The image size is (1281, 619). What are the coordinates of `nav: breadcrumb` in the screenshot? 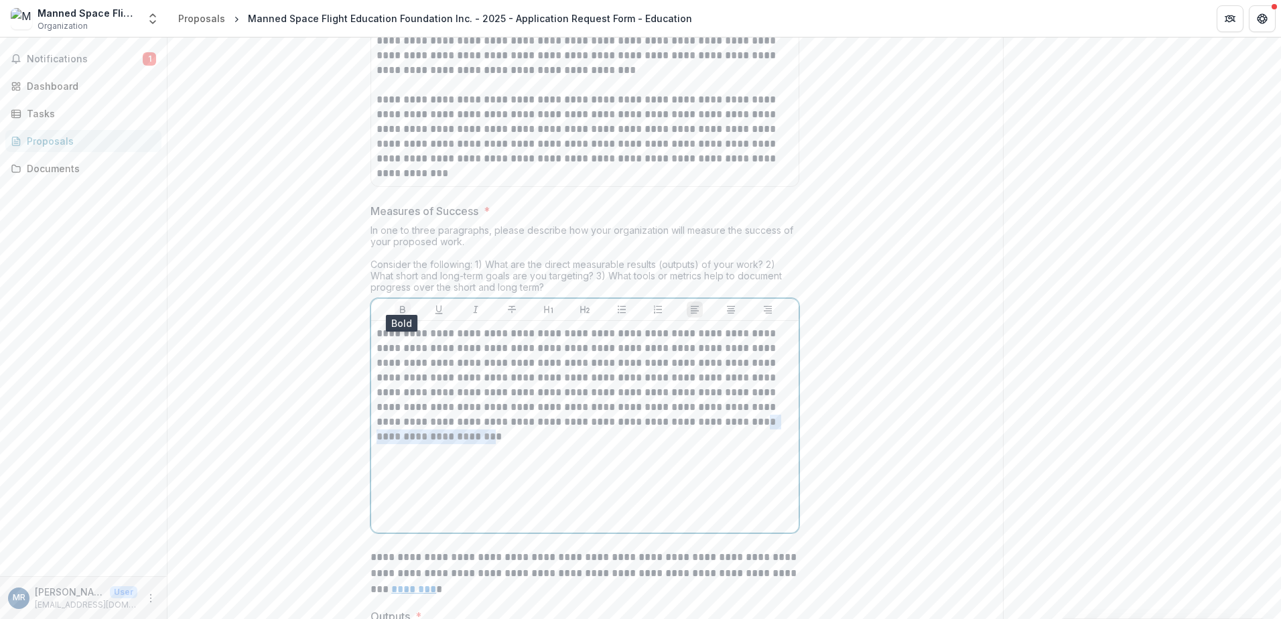 It's located at (435, 18).